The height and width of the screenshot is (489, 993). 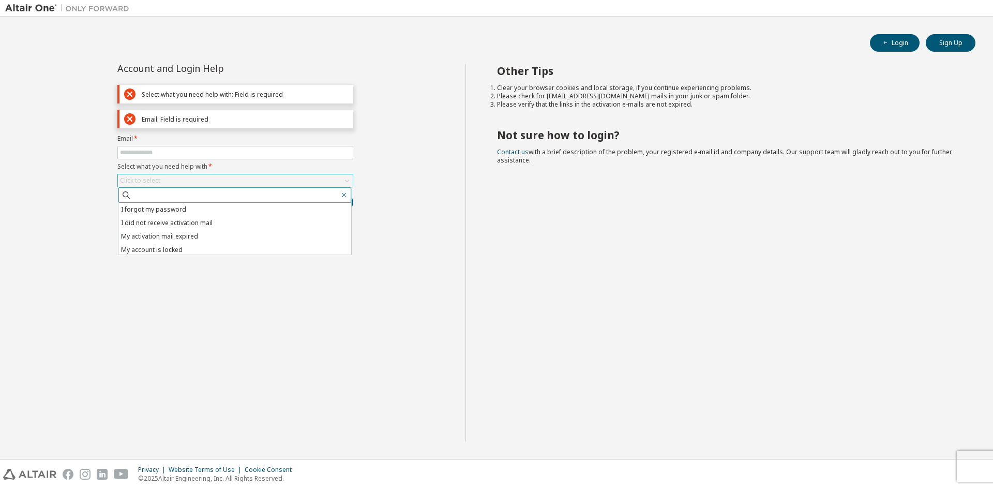 I want to click on a: Contact us, so click(x=513, y=152).